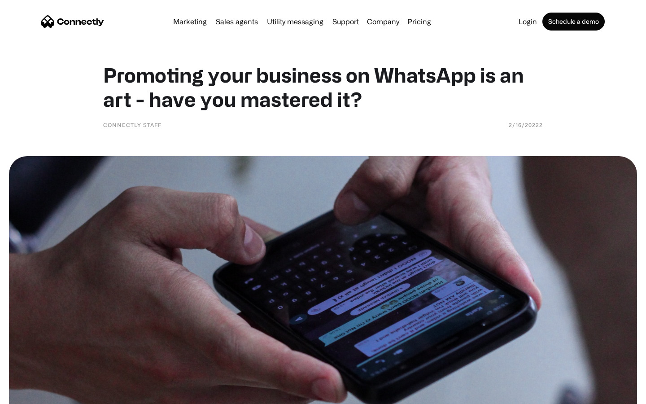 The height and width of the screenshot is (404, 646). I want to click on div: Connectly Staff, so click(132, 125).